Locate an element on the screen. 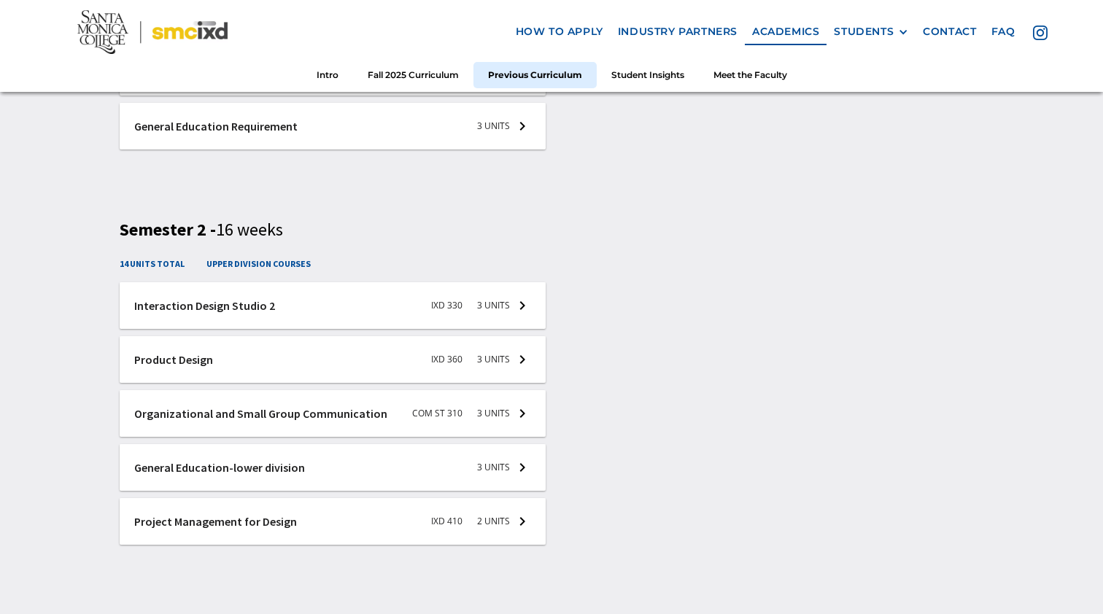 The height and width of the screenshot is (614, 1103). a: faq is located at coordinates (1003, 31).